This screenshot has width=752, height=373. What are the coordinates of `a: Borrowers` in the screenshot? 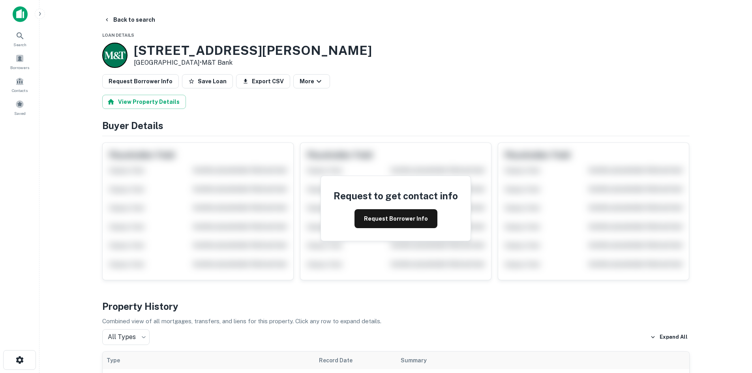 It's located at (20, 62).